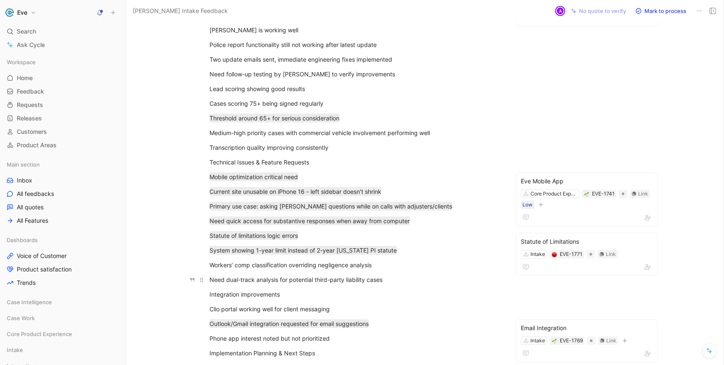 This screenshot has width=724, height=365. I want to click on div: Dashboards, so click(63, 240).